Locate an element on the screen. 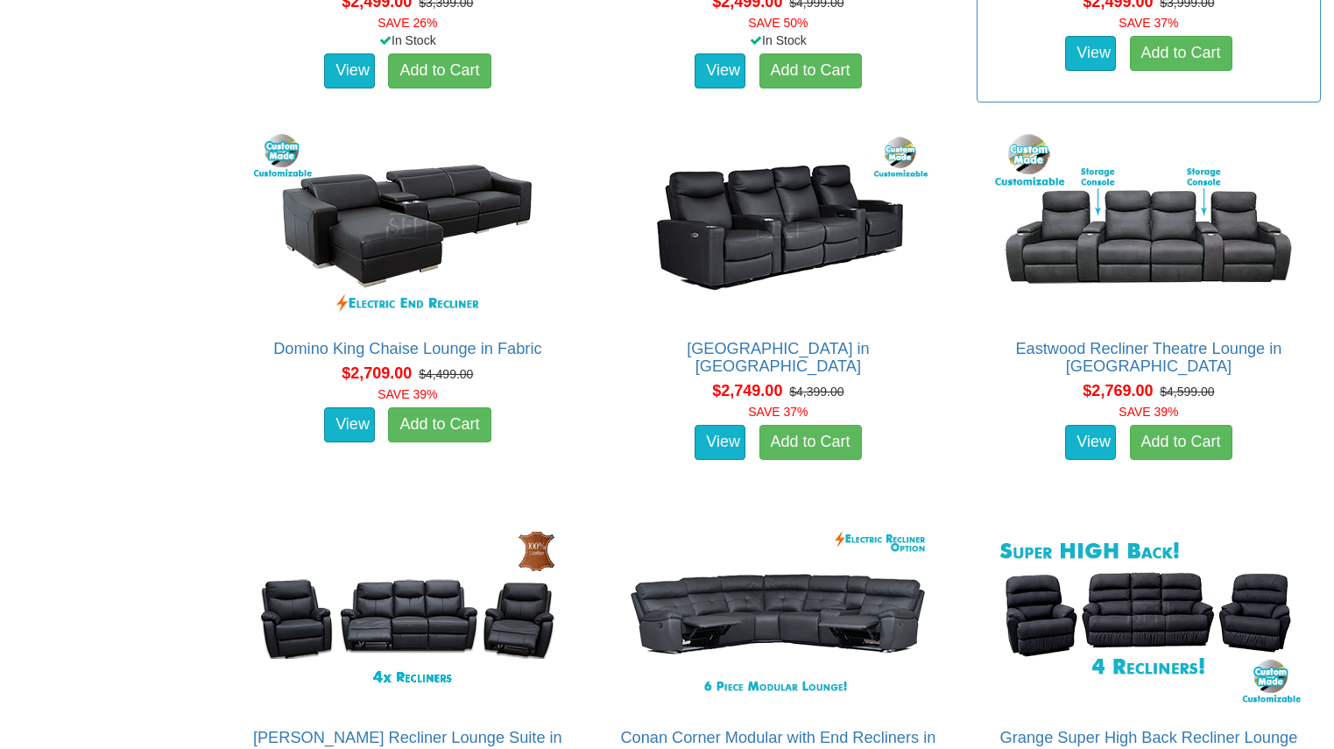 The width and height of the screenshot is (1334, 749). a: Domino King Chaise Lounge in Fabric is located at coordinates (407, 349).